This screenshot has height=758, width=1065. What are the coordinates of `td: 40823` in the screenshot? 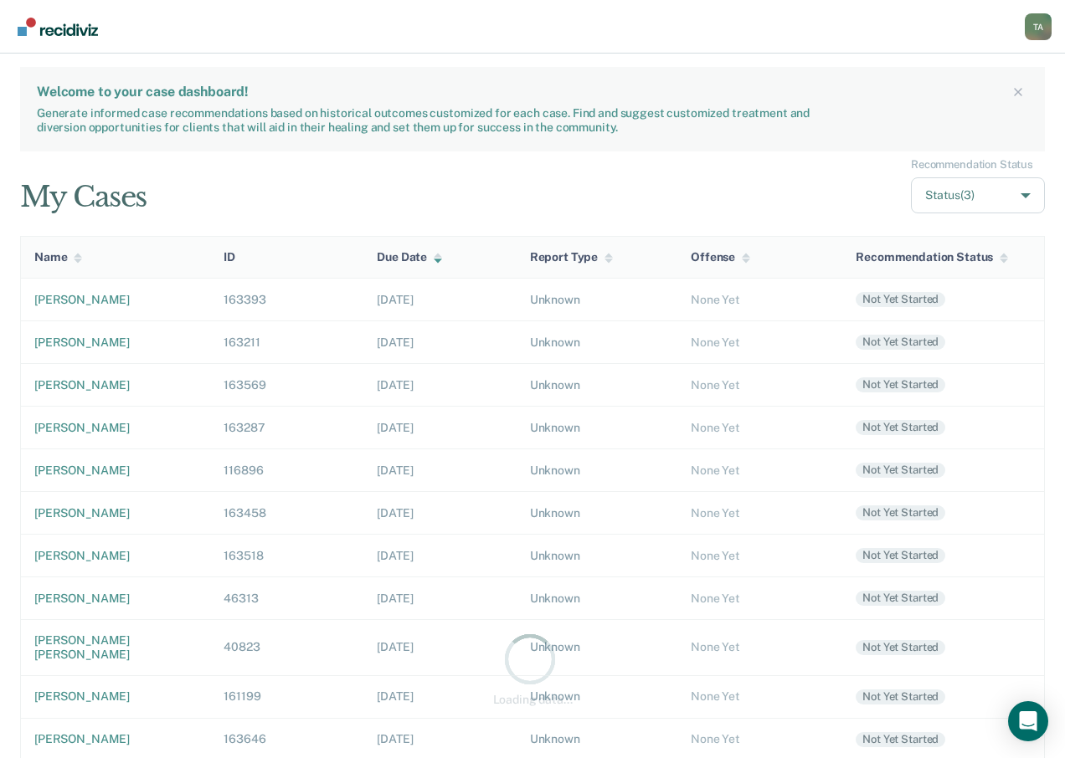 It's located at (286, 647).